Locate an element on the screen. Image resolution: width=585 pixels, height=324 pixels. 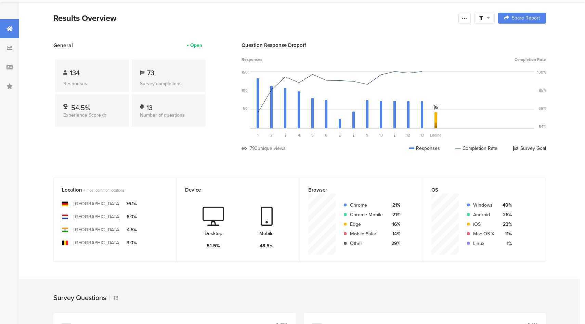
span: Responses is located at coordinates (252, 60).